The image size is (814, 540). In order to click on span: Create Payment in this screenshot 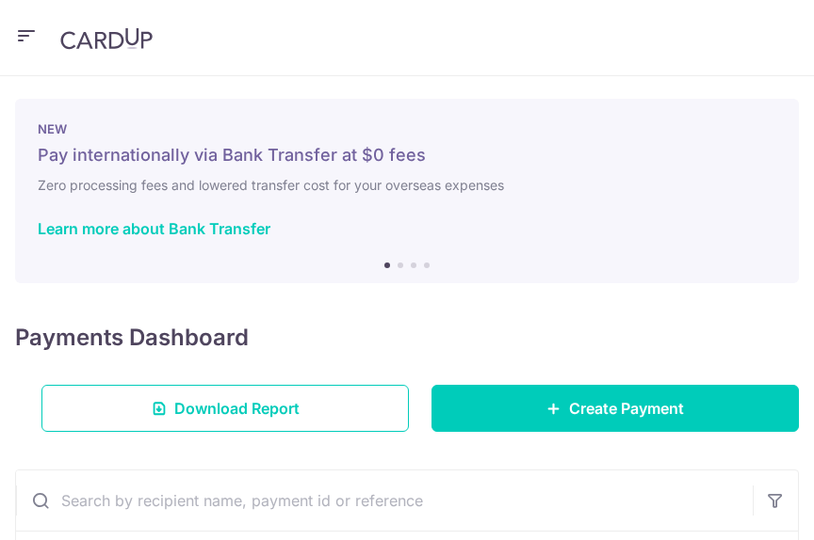, I will do `click(626, 409)`.